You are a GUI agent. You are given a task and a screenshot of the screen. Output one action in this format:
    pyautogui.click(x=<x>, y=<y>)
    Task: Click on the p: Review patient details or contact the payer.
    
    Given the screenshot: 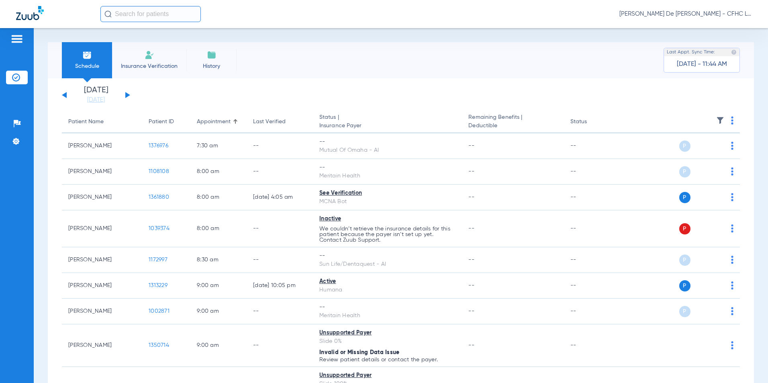 What is the action you would take?
    pyautogui.click(x=387, y=360)
    